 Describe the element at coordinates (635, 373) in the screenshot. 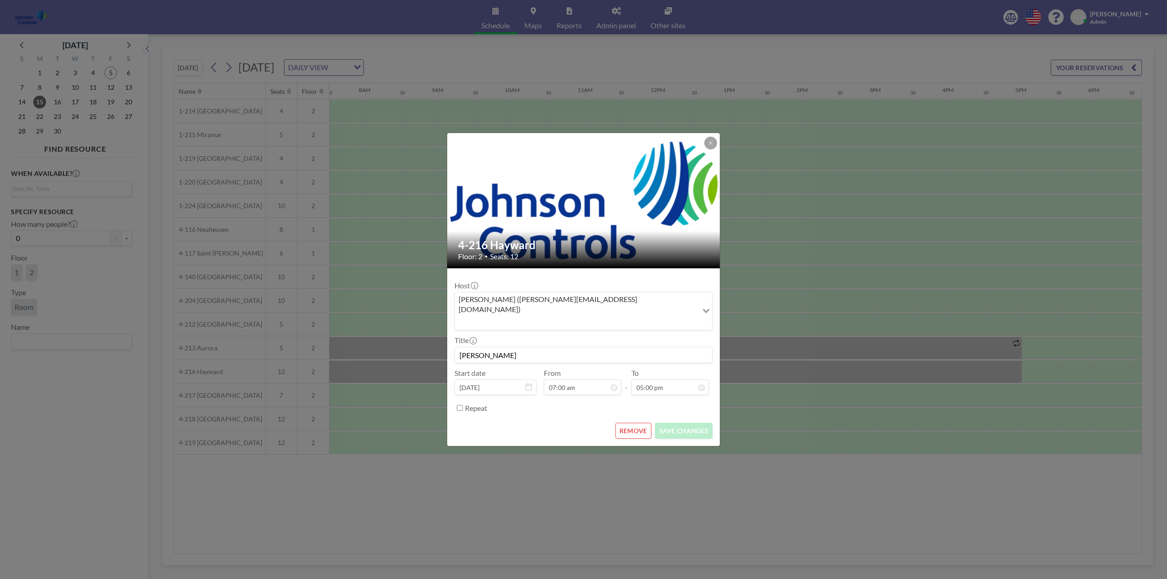

I see `label: To` at that location.